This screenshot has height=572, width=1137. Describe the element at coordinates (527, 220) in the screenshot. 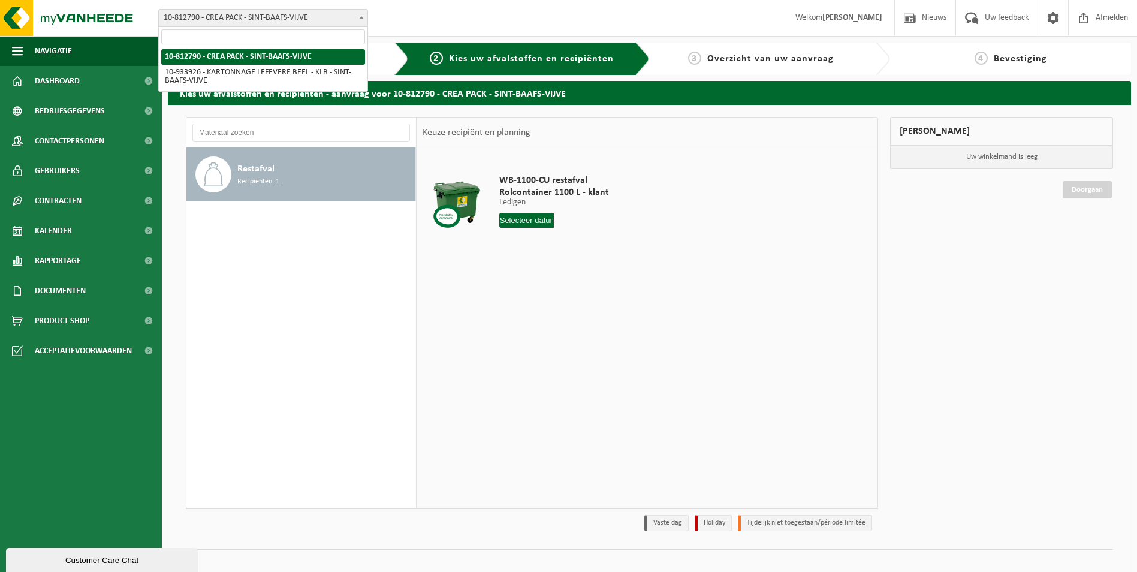

I see `input: Selecteer datum` at that location.